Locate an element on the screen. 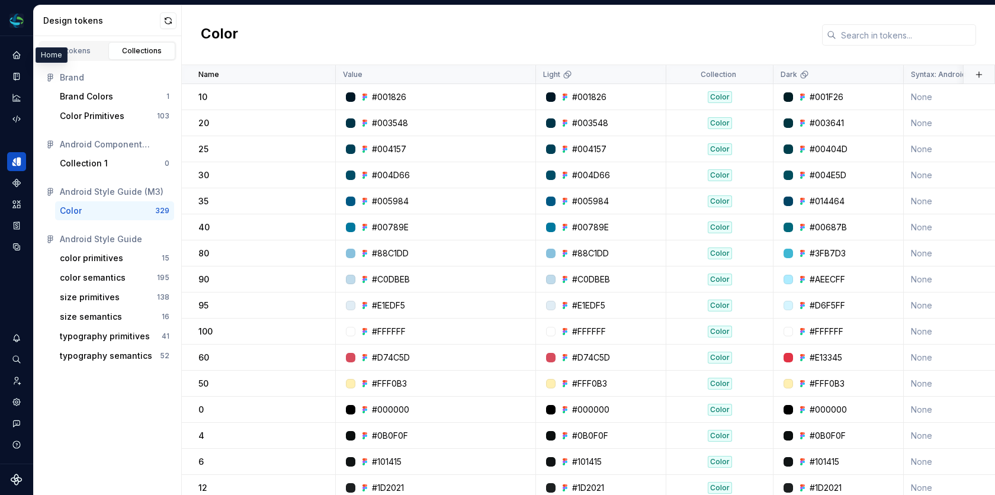  div: Android Style Guide (M3) is located at coordinates (114, 192).